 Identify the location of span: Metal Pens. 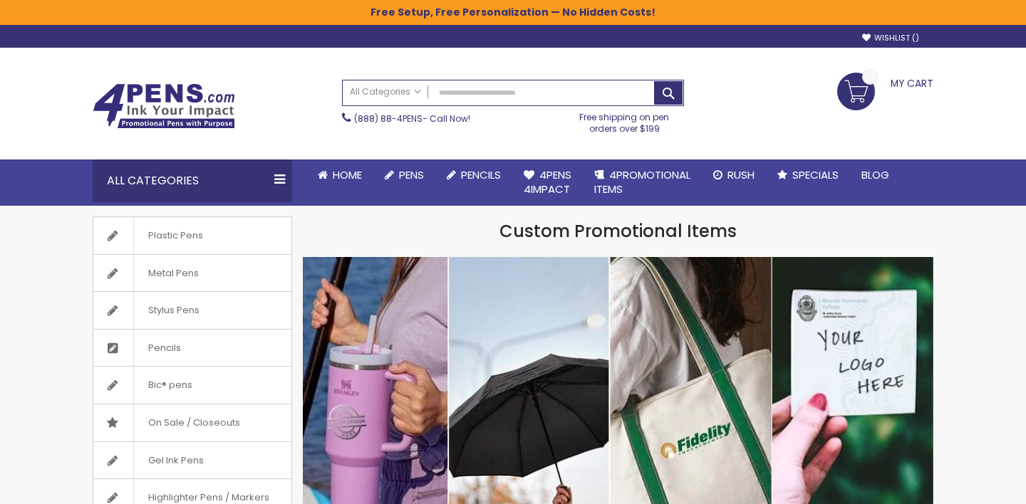
(173, 274).